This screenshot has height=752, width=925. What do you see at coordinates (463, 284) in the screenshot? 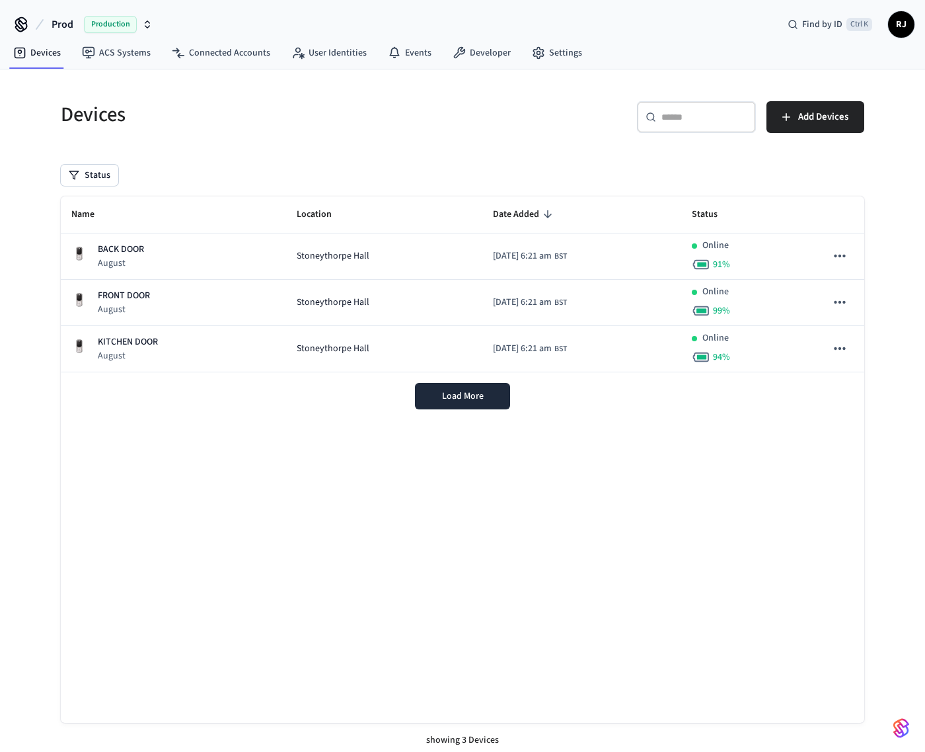
I see `table: sticky table` at bounding box center [463, 284].